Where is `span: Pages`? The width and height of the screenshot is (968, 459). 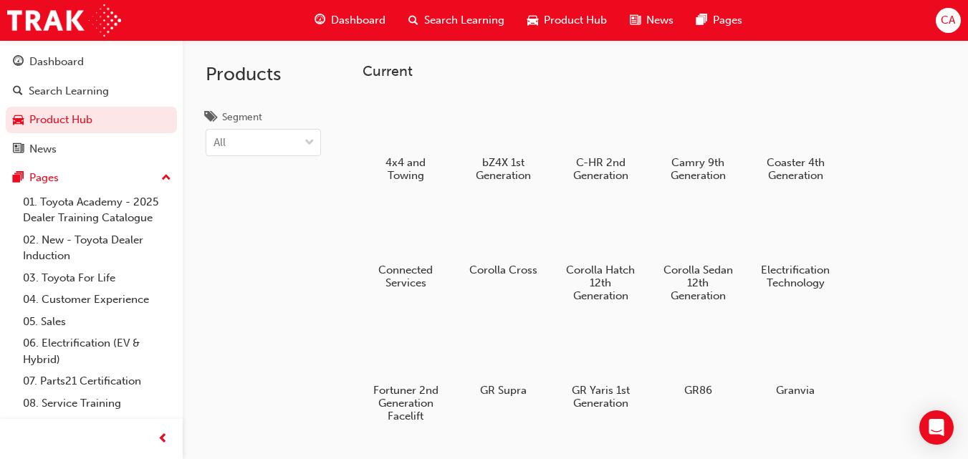 span: Pages is located at coordinates (727, 20).